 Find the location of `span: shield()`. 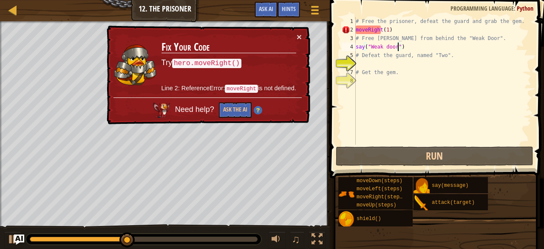

span: shield() is located at coordinates (369, 219).